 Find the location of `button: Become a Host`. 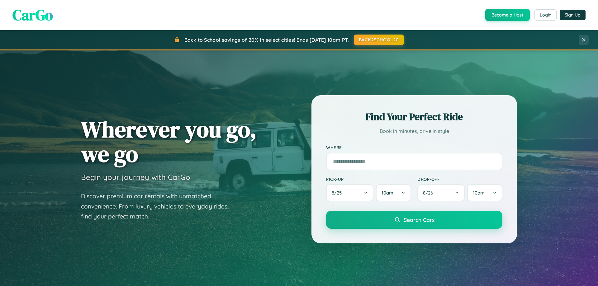

button: Become a Host is located at coordinates (507, 15).